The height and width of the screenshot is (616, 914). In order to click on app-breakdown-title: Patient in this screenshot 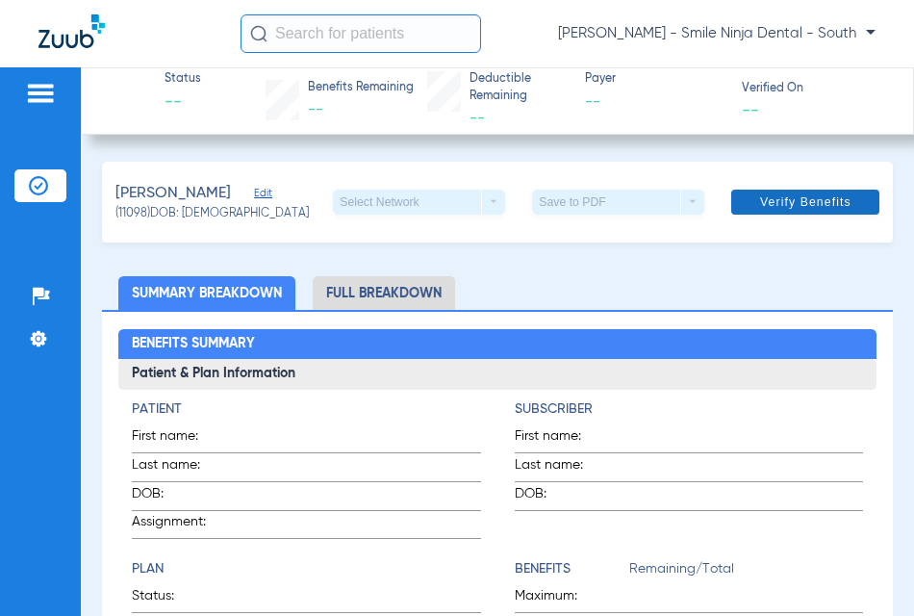, I will do `click(306, 409)`.